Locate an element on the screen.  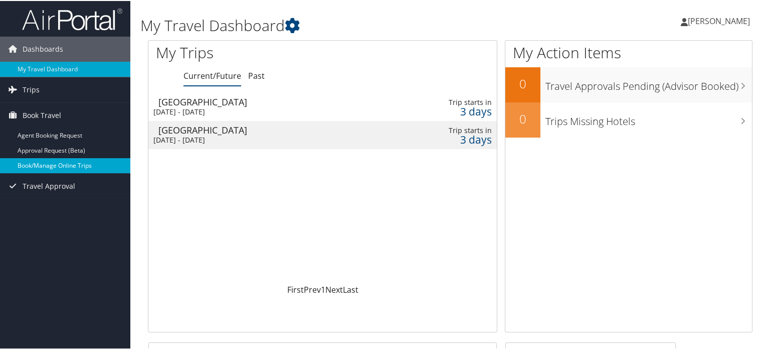
a: Current/Future is located at coordinates (212, 75).